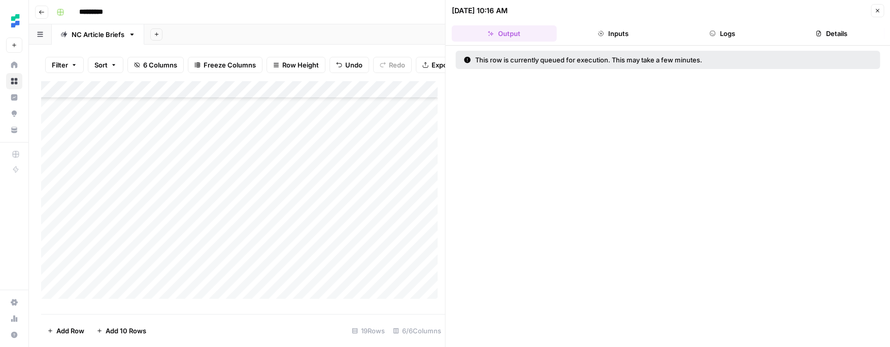 The width and height of the screenshot is (890, 347). What do you see at coordinates (354, 65) in the screenshot?
I see `span: Undo` at bounding box center [354, 65].